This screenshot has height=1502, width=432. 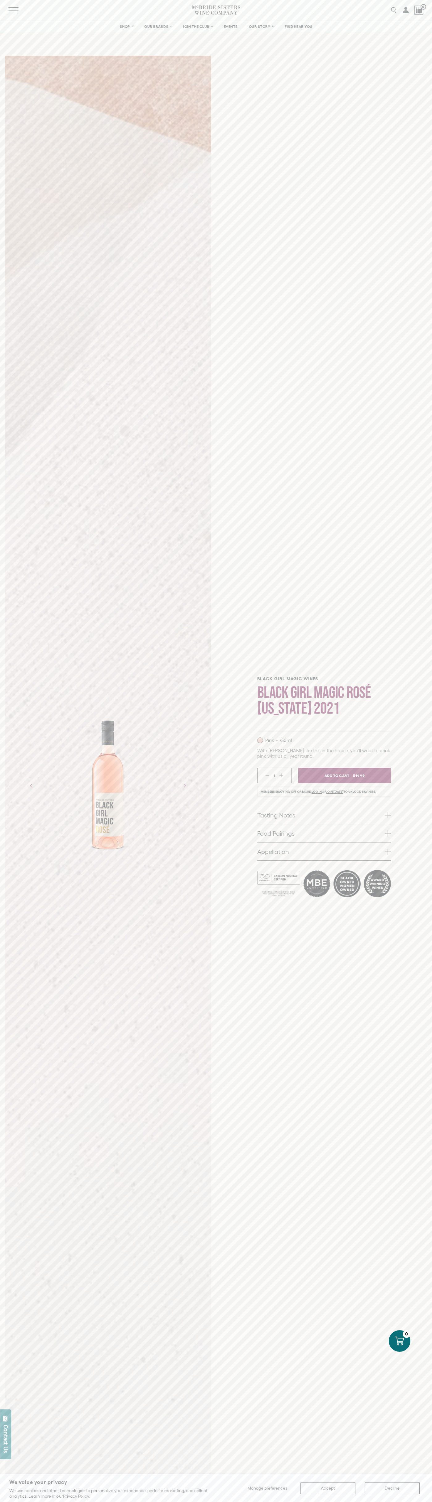 What do you see at coordinates (275, 776) in the screenshot?
I see `span: 1` at bounding box center [275, 776].